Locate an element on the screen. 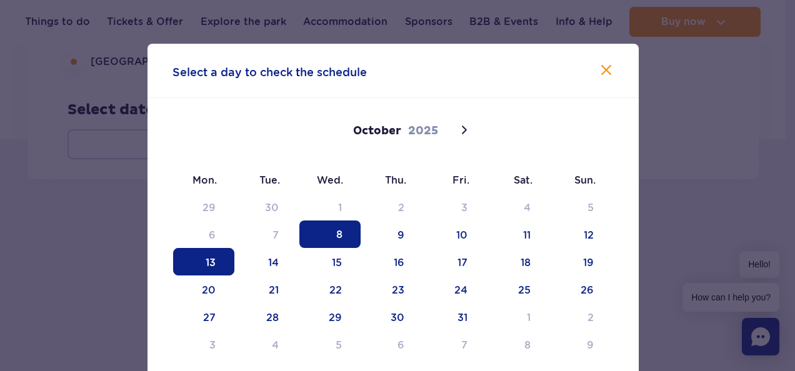 The image size is (795, 371). span: Sat. is located at coordinates (519, 181).